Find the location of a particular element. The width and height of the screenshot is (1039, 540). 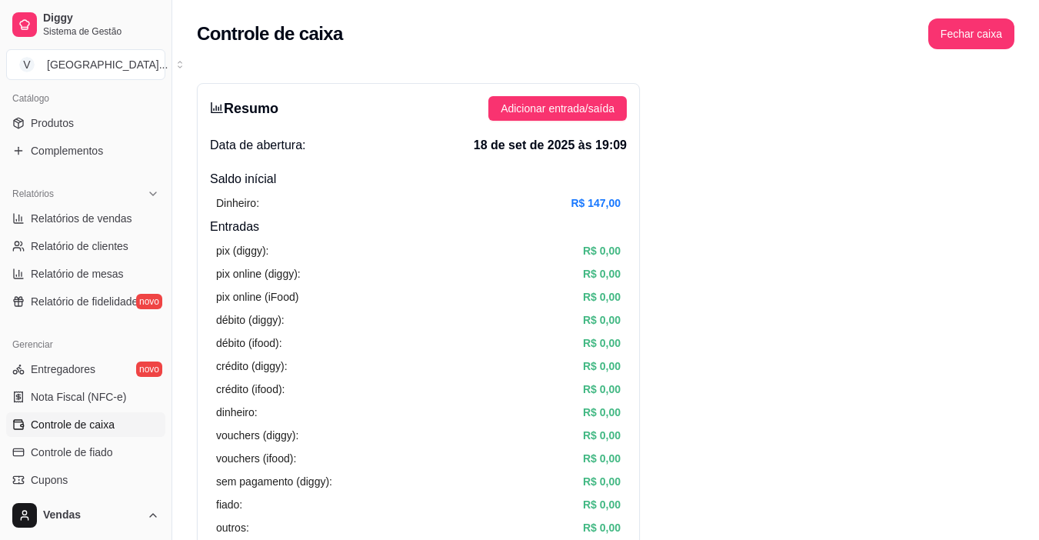

button: Fechar caixa is located at coordinates (971, 34).